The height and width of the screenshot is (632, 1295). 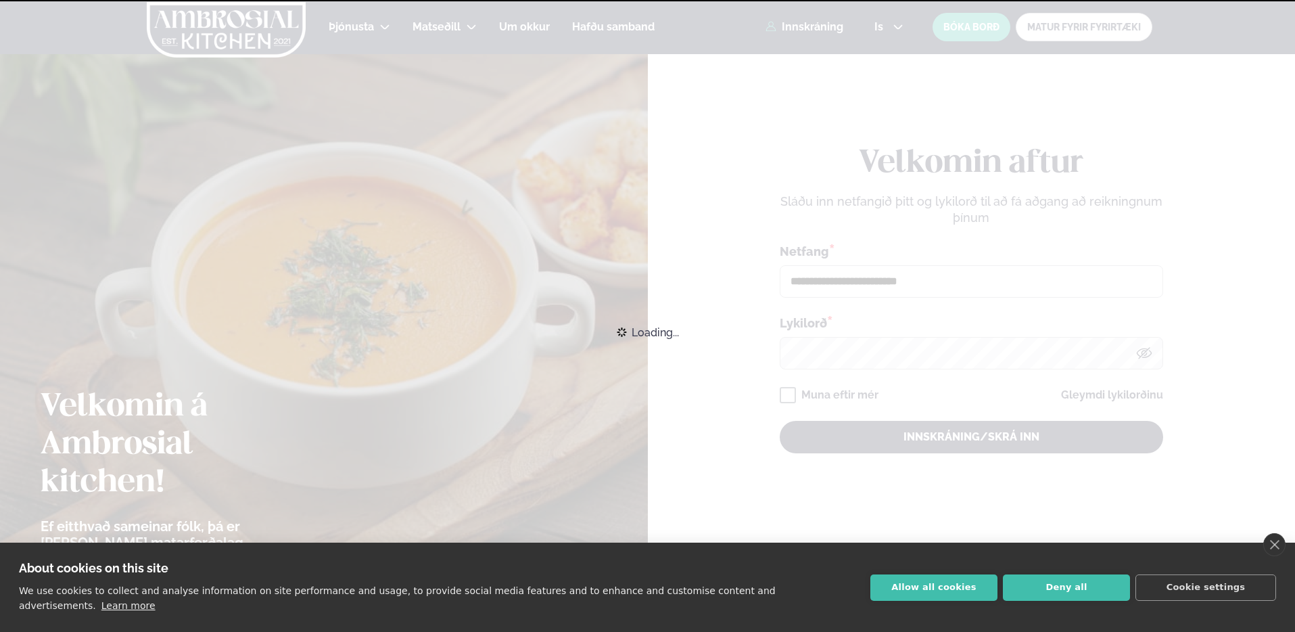 I want to click on a: Learn more, so click(x=129, y=605).